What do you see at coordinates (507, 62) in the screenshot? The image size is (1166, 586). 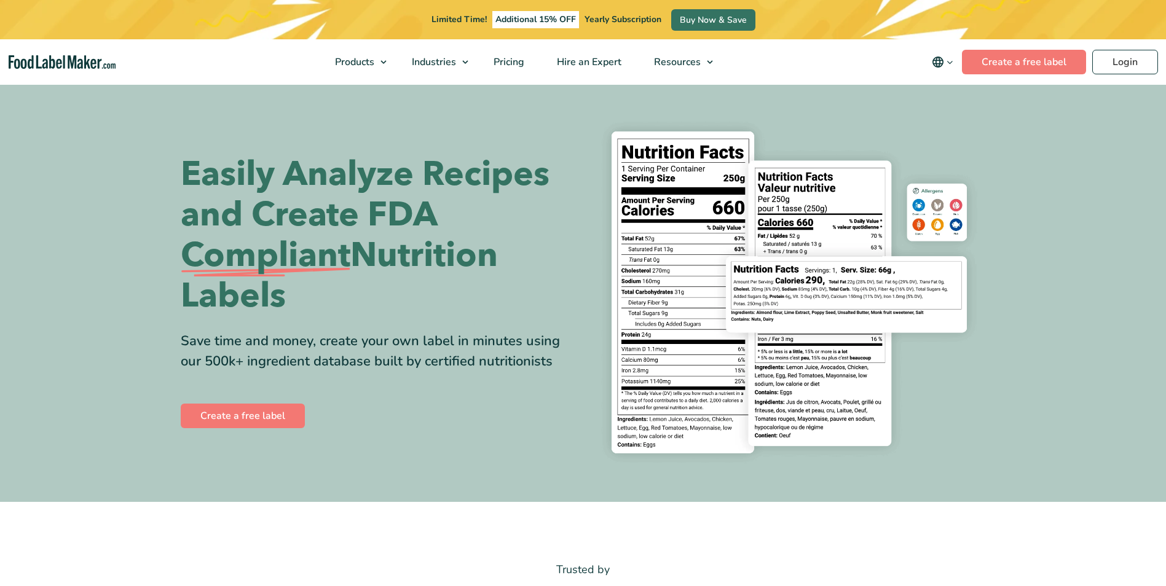 I see `span: Pricing` at bounding box center [507, 62].